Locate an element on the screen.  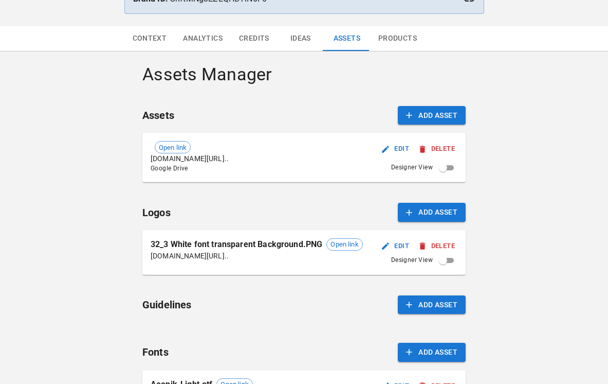
h6: Assets is located at coordinates (158, 115).